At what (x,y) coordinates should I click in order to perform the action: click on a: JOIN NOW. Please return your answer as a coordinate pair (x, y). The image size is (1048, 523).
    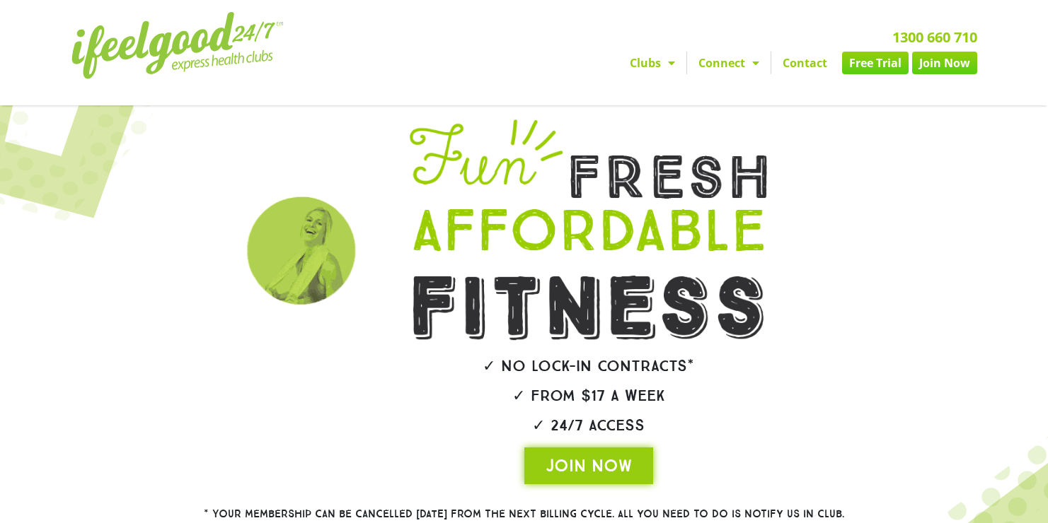
    Looking at the image, I should click on (589, 466).